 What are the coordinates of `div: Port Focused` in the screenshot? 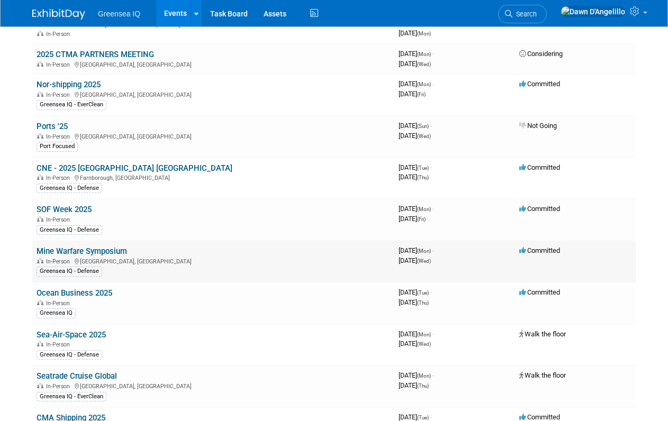 It's located at (57, 147).